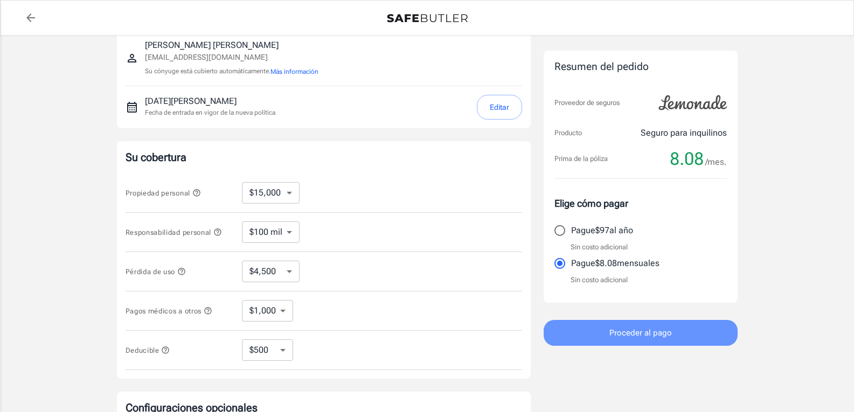 The height and width of the screenshot is (412, 854). What do you see at coordinates (602, 230) in the screenshot?
I see `font: $97` at bounding box center [602, 230].